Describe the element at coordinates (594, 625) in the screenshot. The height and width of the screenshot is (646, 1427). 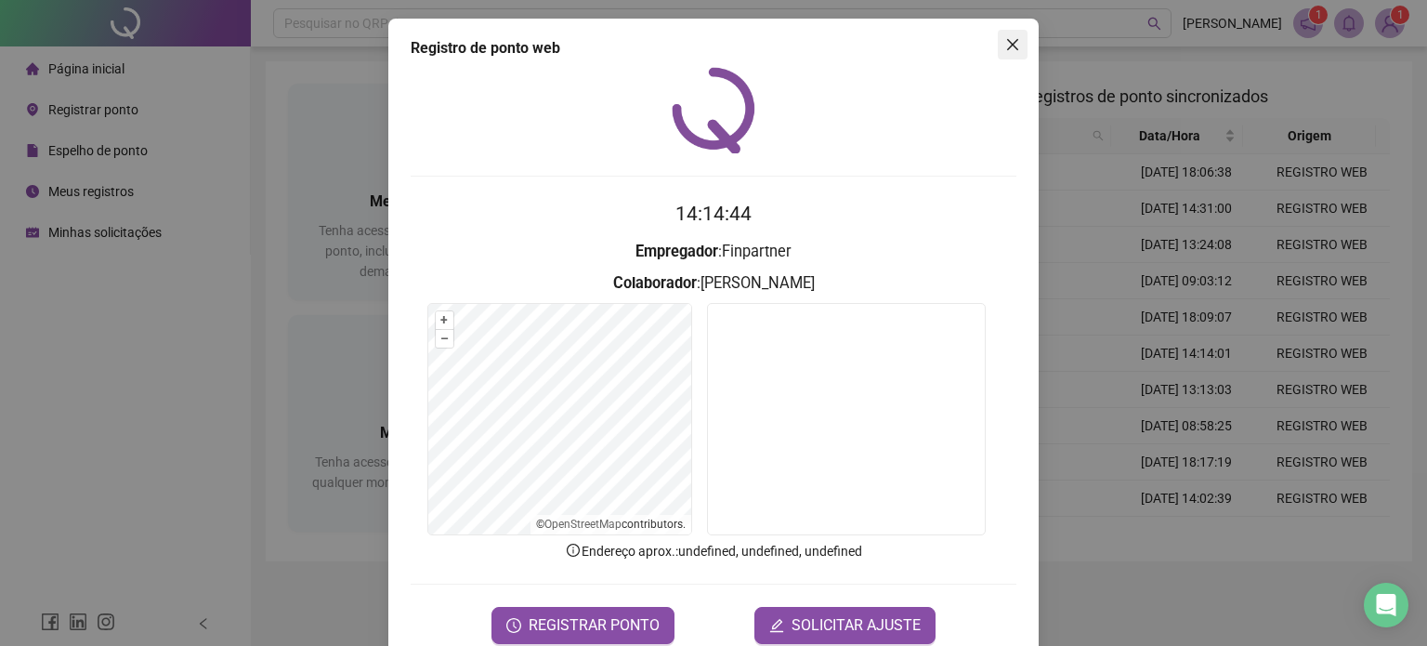
I see `span: REGISTRAR PONTO` at that location.